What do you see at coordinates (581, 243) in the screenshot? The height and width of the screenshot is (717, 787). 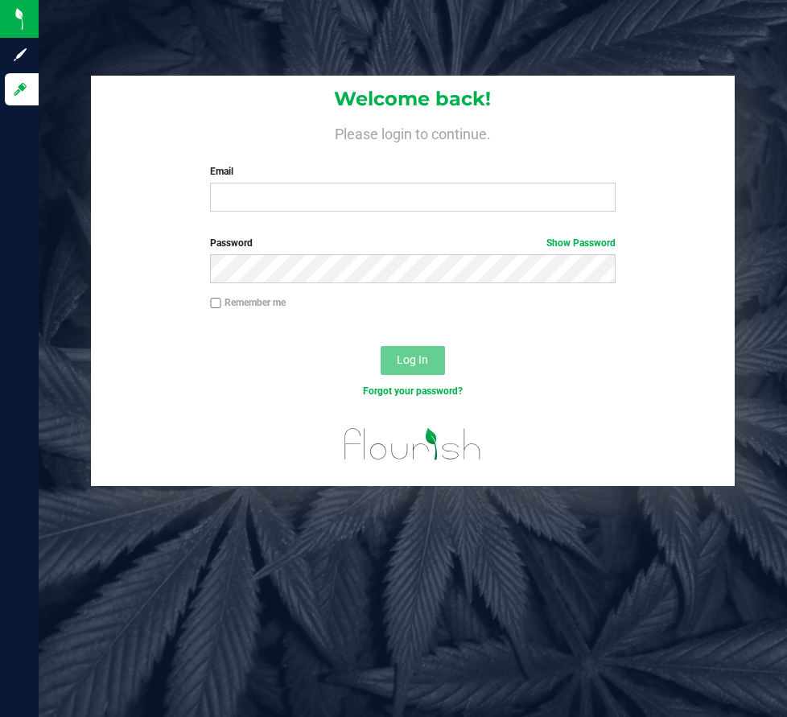 I see `a: Show Password` at bounding box center [581, 243].